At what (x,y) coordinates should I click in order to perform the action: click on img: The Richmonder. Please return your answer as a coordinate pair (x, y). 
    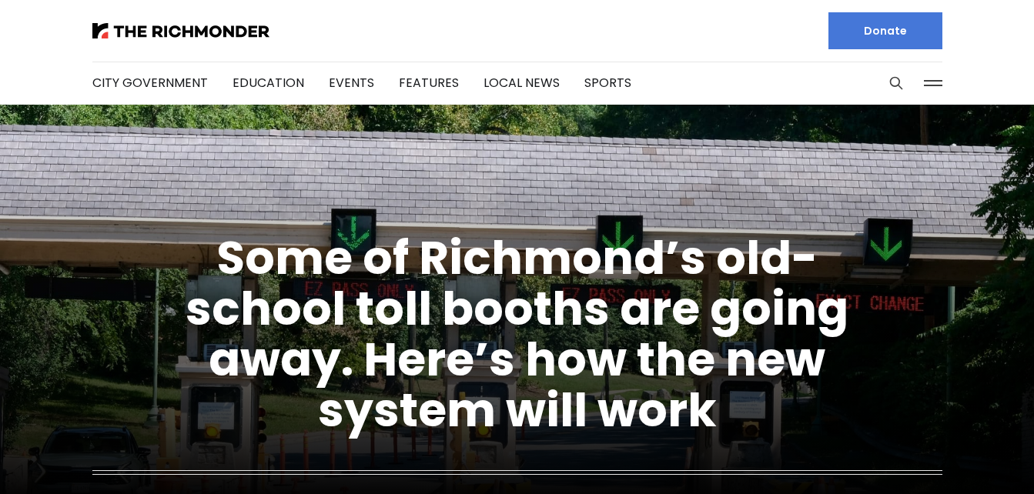
    Looking at the image, I should click on (181, 31).